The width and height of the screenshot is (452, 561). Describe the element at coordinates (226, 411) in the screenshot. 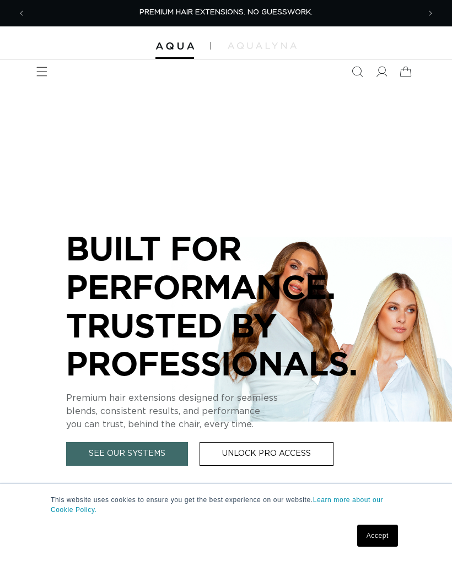

I see `p: Premium hair extensions designed for seamless blends, consistent results, and performance you can...` at that location.